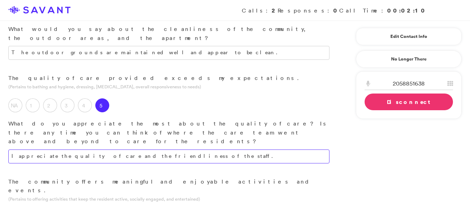  What do you see at coordinates (169, 133) in the screenshot?
I see `p: What do you appreciate the most about the quality of care? Is there any time you can think of whe...` at bounding box center [169, 133].